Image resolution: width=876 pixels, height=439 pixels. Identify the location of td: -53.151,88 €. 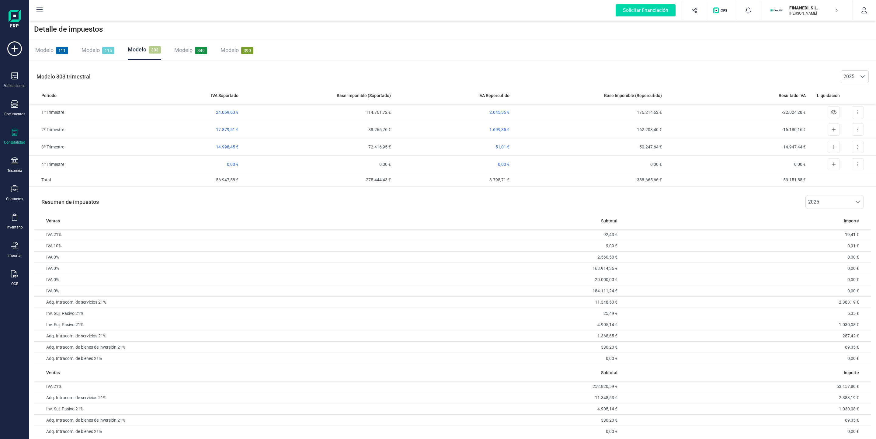
(736, 180).